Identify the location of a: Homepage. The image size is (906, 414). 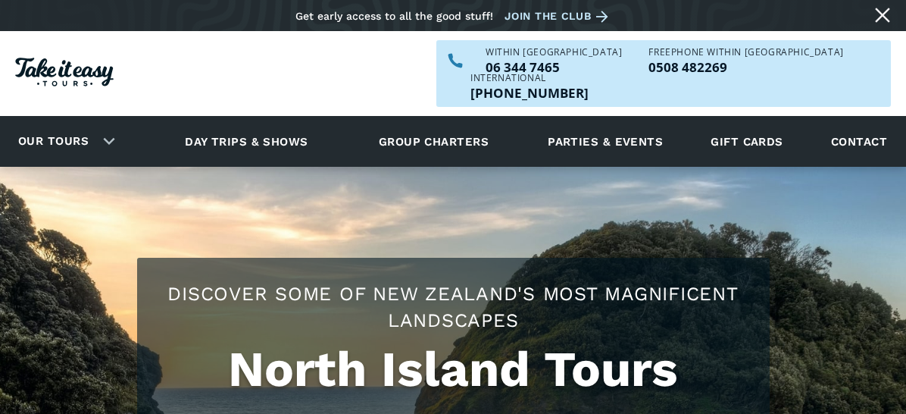
(64, 73).